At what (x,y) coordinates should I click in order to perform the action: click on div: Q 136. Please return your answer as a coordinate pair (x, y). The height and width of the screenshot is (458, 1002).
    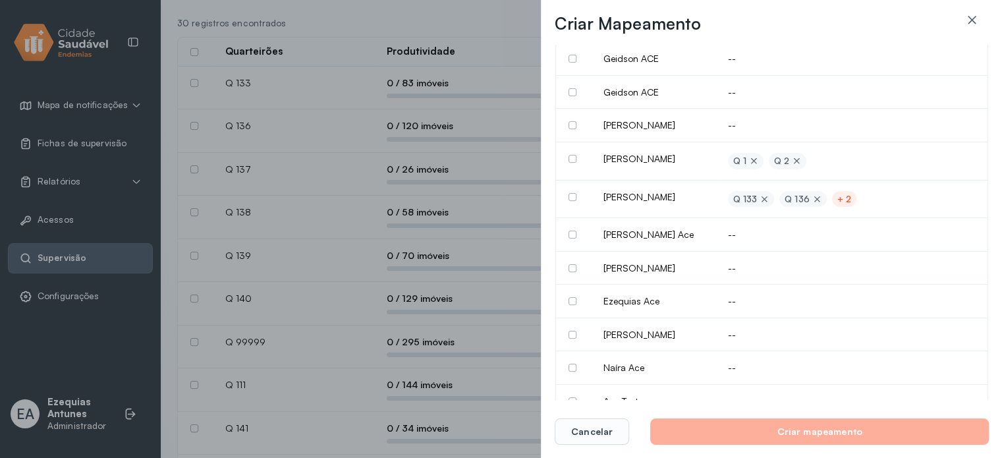
    Looking at the image, I should click on (803, 199).